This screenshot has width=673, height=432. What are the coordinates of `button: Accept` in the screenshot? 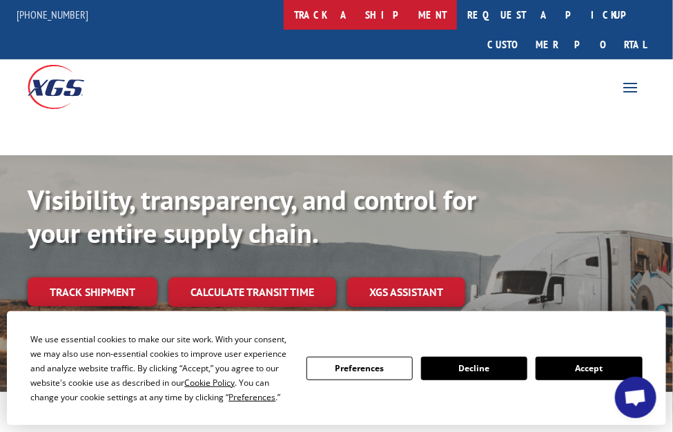 It's located at (589, 369).